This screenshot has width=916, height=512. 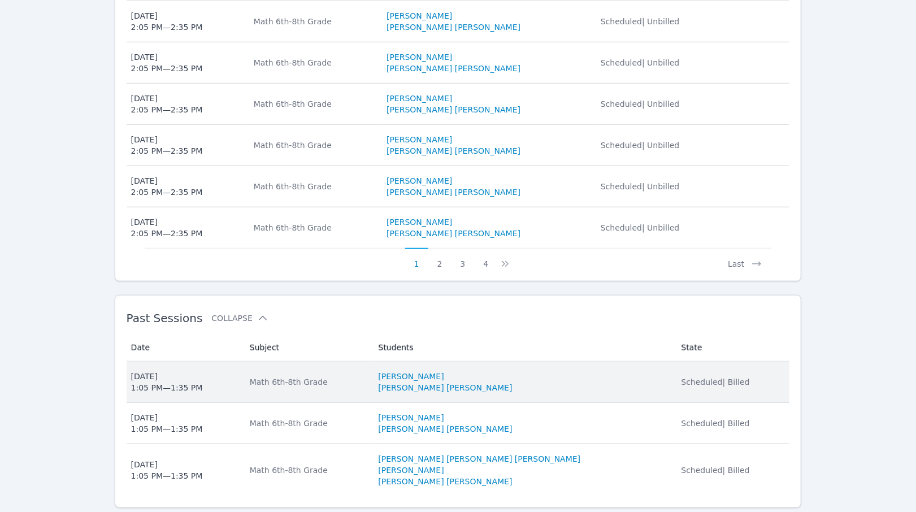 I want to click on th: Date, so click(x=185, y=348).